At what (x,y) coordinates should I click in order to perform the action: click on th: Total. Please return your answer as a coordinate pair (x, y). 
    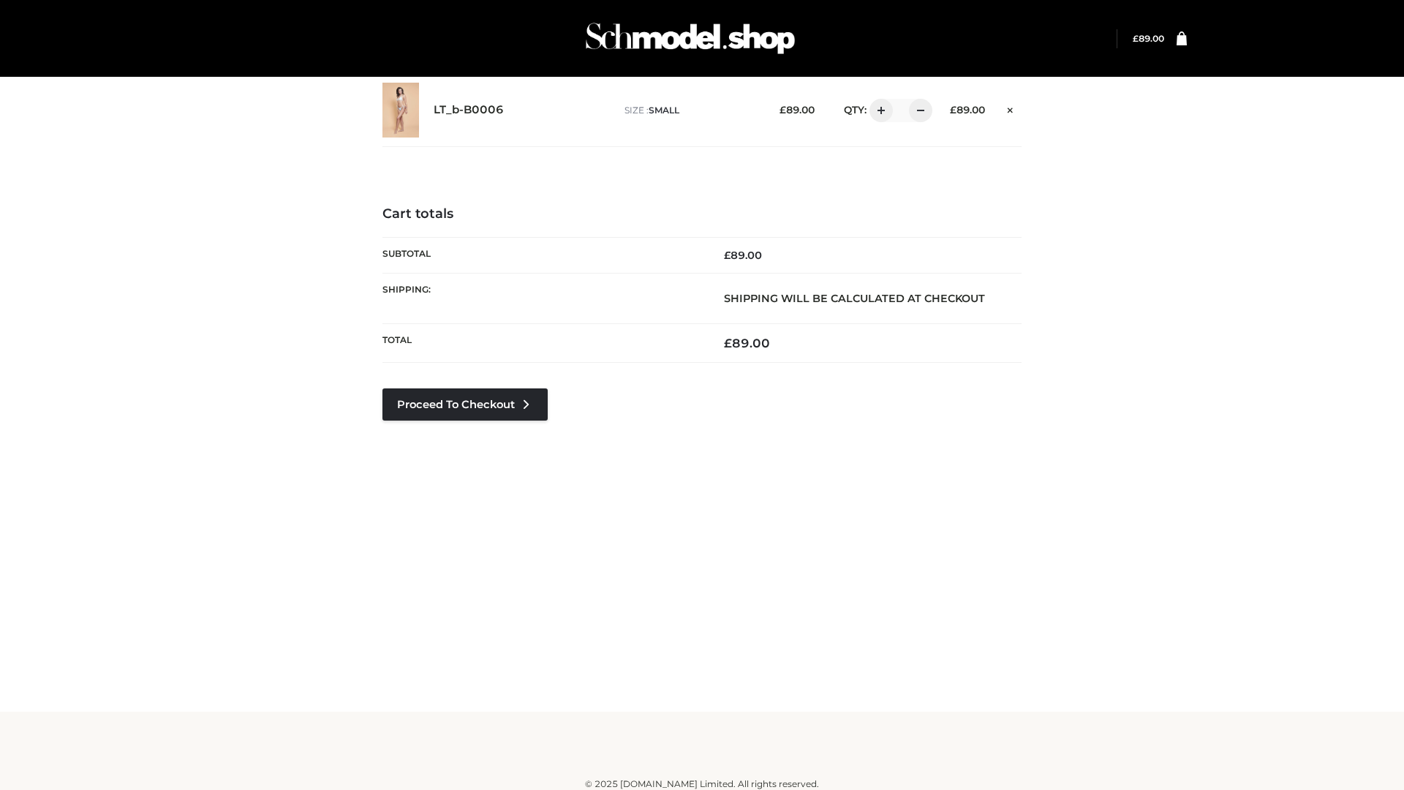
    Looking at the image, I should click on (542, 343).